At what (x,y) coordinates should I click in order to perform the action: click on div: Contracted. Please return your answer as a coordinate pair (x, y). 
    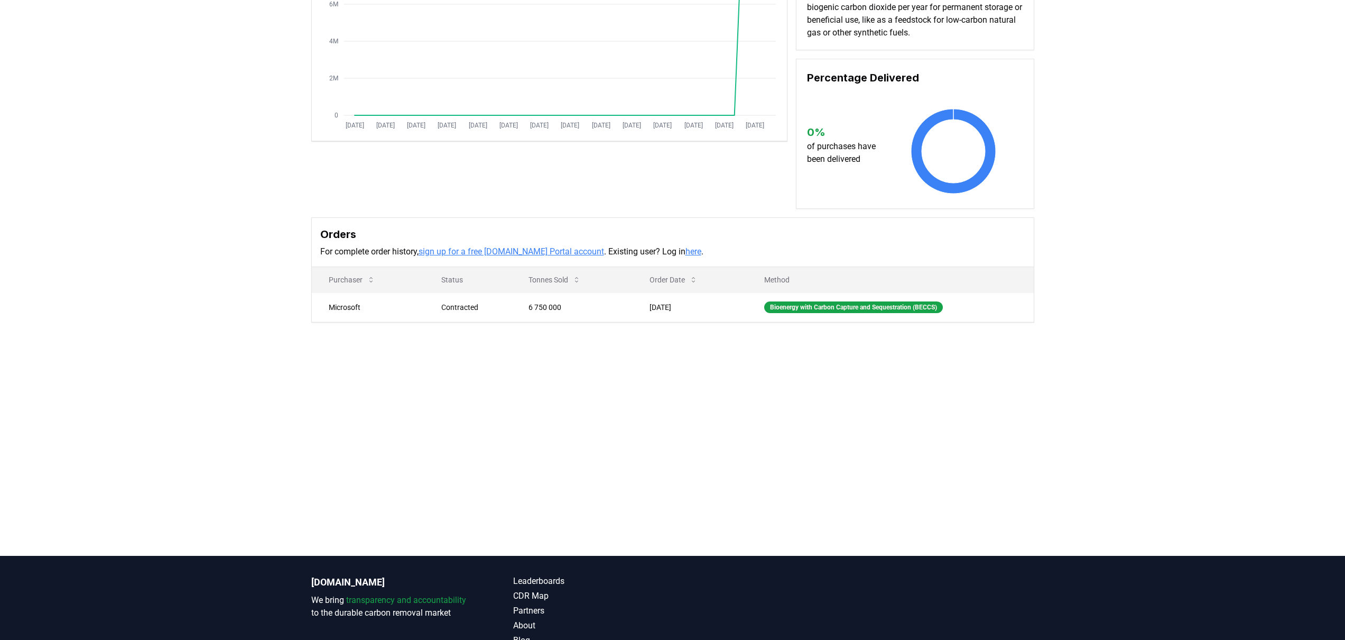
    Looking at the image, I should click on (472, 307).